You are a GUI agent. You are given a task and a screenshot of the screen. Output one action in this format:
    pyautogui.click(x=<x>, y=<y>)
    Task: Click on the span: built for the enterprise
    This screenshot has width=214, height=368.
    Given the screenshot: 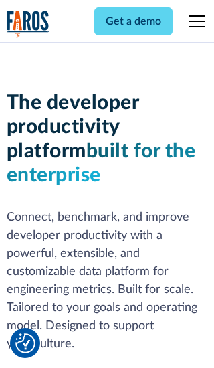 What is the action you would take?
    pyautogui.click(x=101, y=163)
    